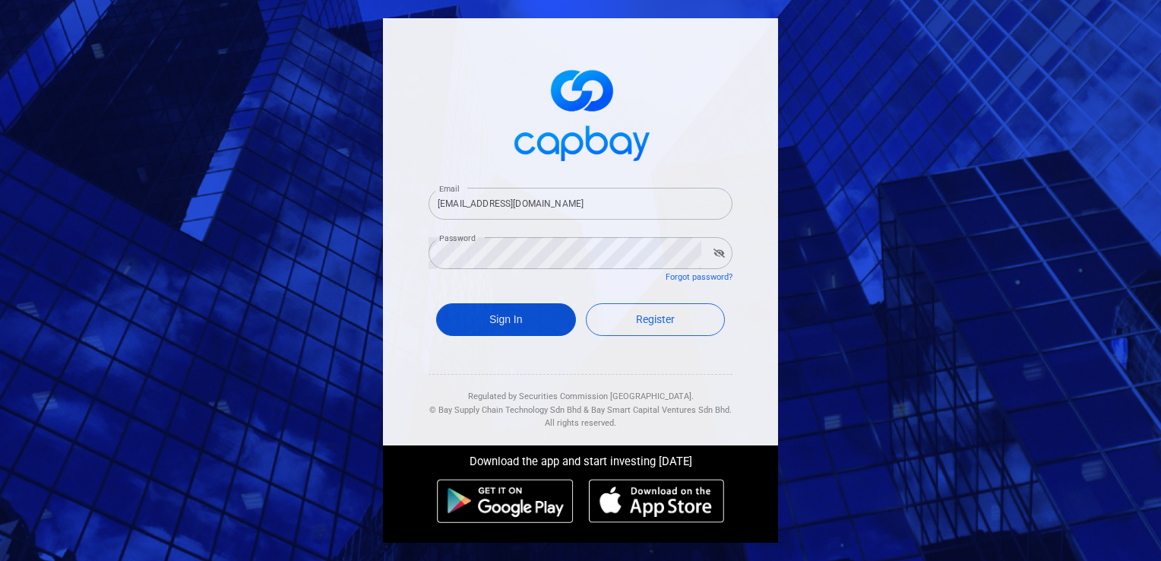 The height and width of the screenshot is (561, 1161). What do you see at coordinates (699, 277) in the screenshot?
I see `a: Forgot password?` at bounding box center [699, 277].